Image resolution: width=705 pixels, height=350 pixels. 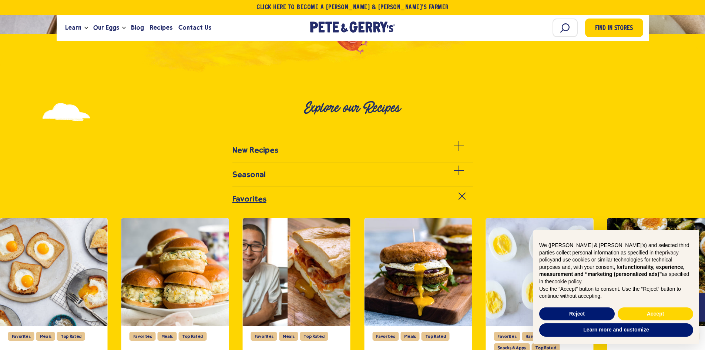 What do you see at coordinates (353, 108) in the screenshot?
I see `h2: Explore our Recipes` at bounding box center [353, 108].